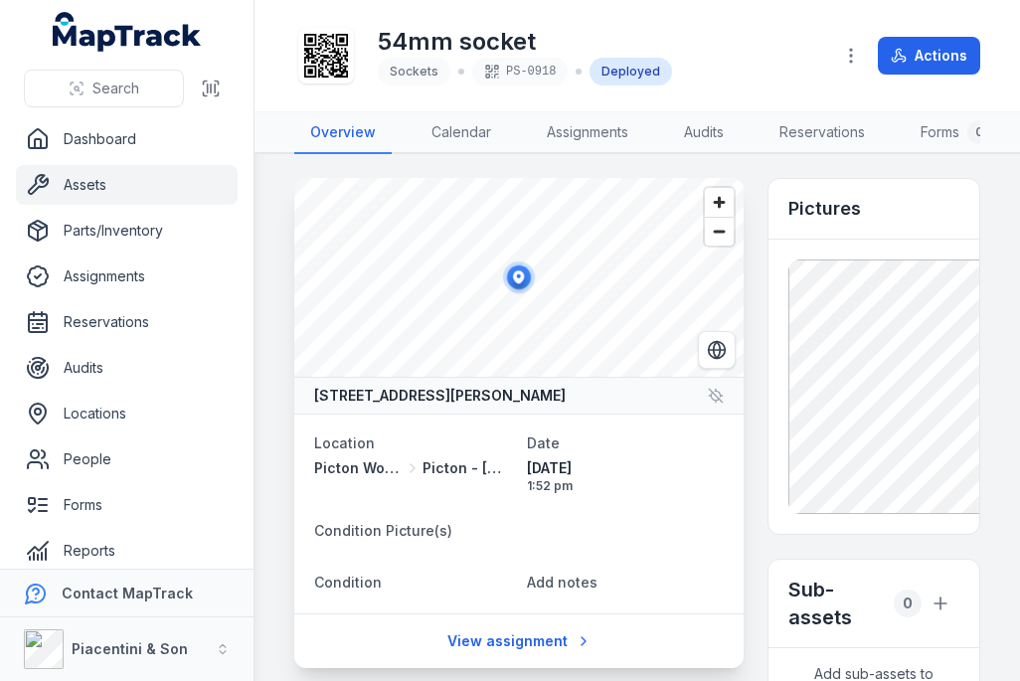 The width and height of the screenshot is (1020, 681). I want to click on div: Deployed, so click(630, 72).